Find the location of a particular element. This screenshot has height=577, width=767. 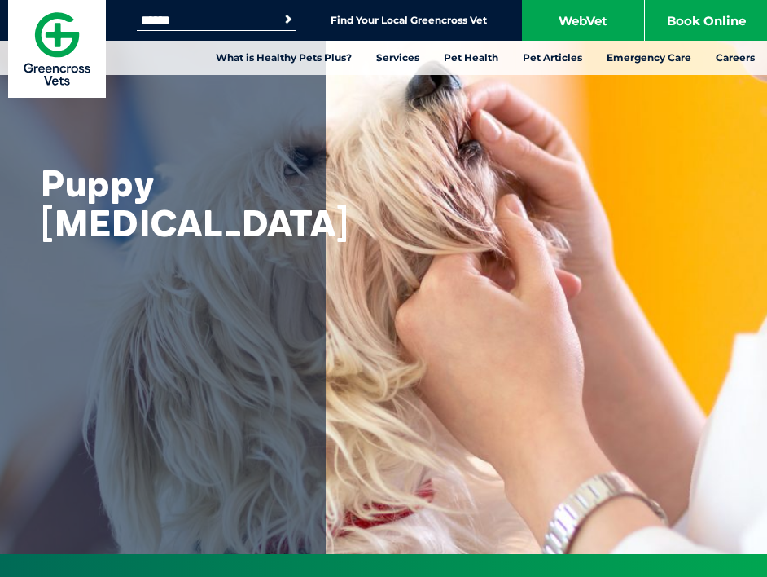

a: Find Your Local Greencross Vet is located at coordinates (409, 20).